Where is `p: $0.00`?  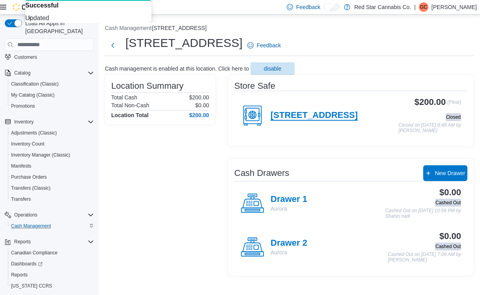
p: $0.00 is located at coordinates (202, 105).